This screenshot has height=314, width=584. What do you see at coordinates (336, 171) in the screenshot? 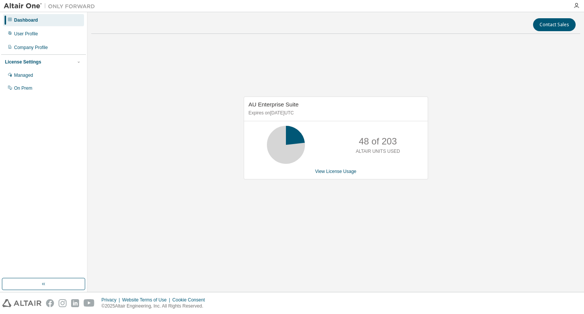
I see `a: View License Usage` at bounding box center [336, 171].